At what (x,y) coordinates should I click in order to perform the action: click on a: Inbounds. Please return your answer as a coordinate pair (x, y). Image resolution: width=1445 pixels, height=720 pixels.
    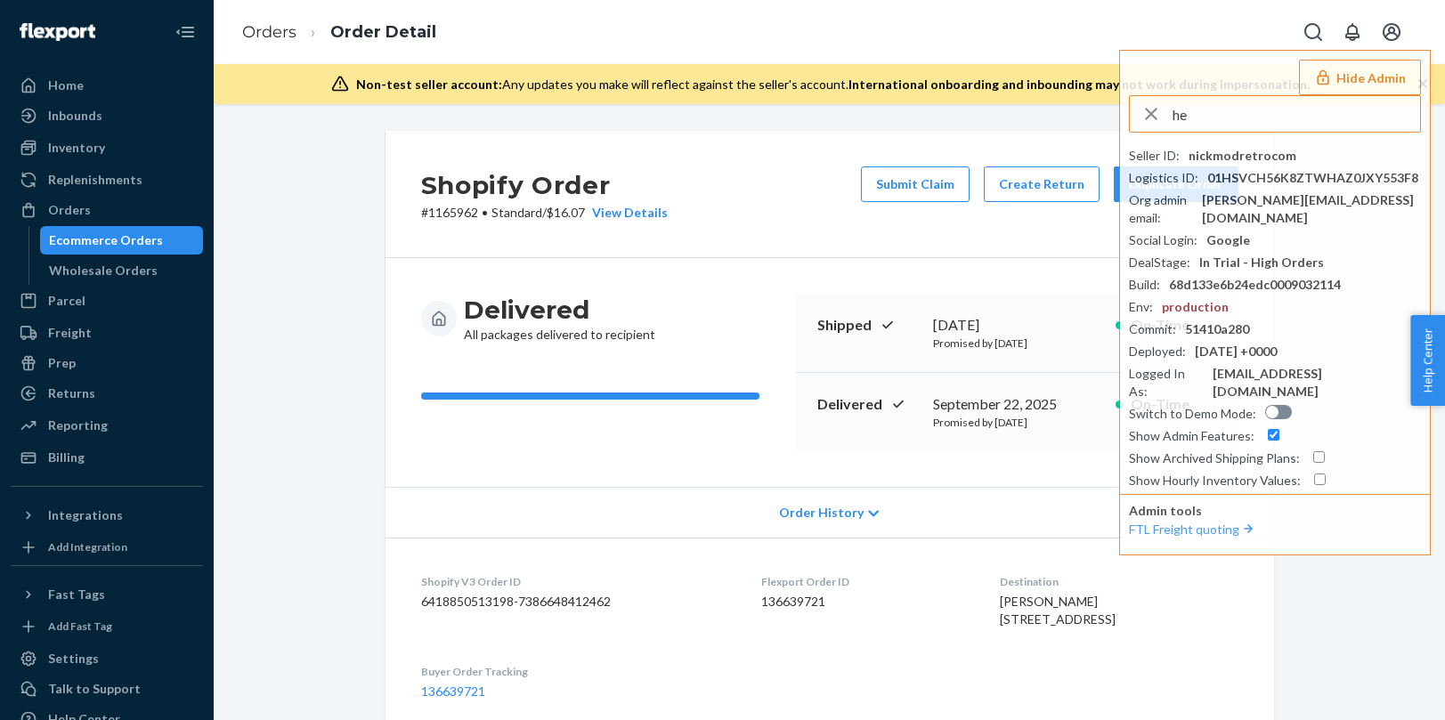
    Looking at the image, I should click on (107, 116).